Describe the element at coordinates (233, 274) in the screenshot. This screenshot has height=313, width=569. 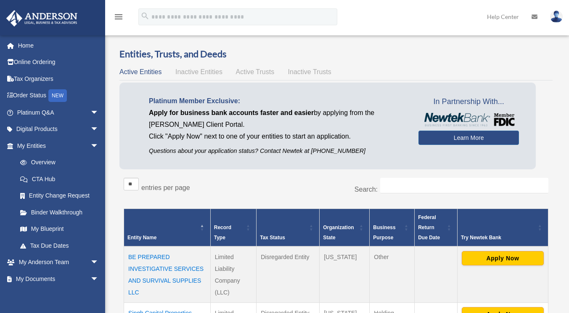
I see `td: Limited Liability Company (LLC)` at that location.